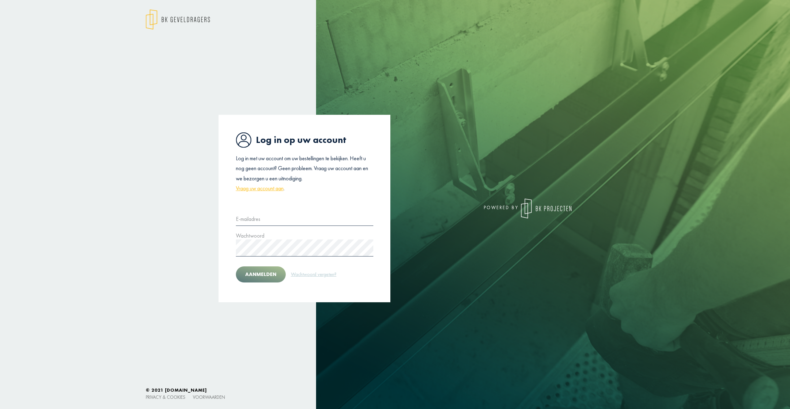 This screenshot has height=409, width=790. What do you see at coordinates (166, 397) in the screenshot?
I see `a: Privacy & cookies` at bounding box center [166, 397].